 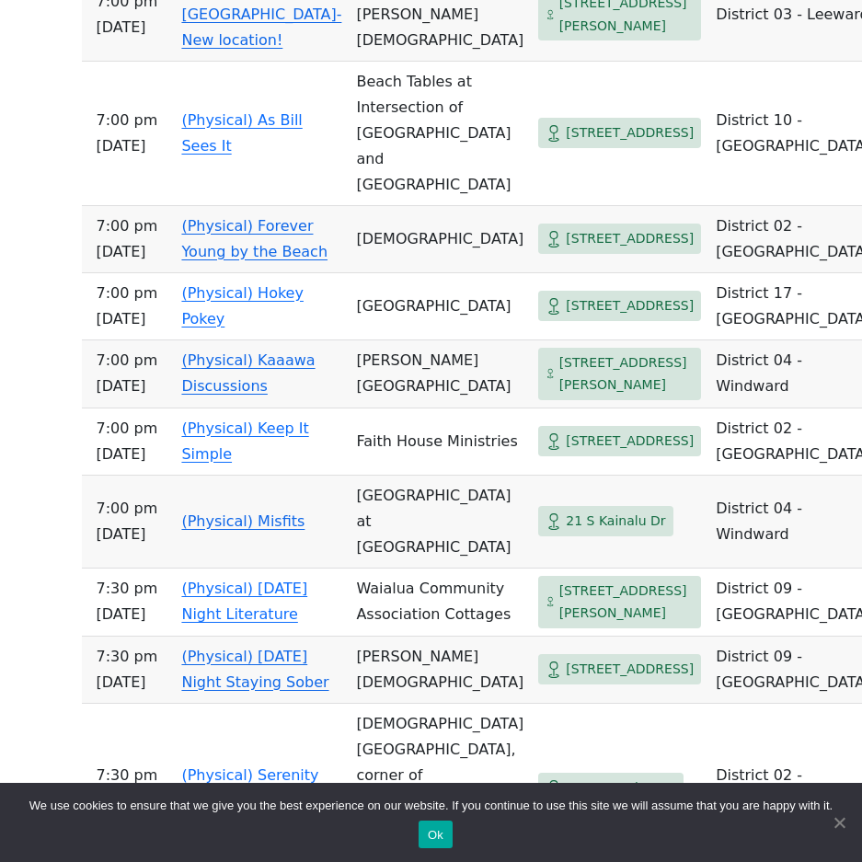 What do you see at coordinates (242, 305) in the screenshot?
I see `a: (Physical) Hokey Pokey` at bounding box center [242, 305].